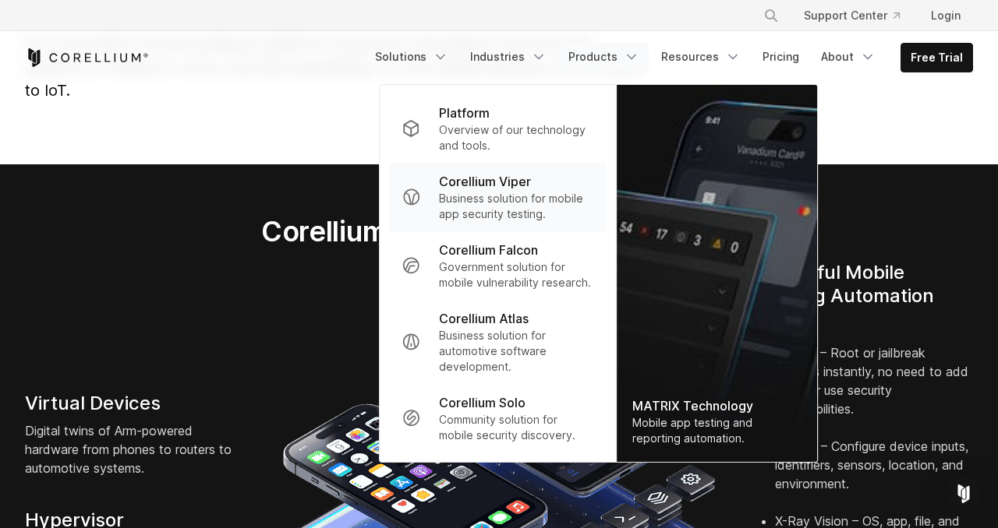  Describe the element at coordinates (508, 57) in the screenshot. I see `a: Industries` at that location.